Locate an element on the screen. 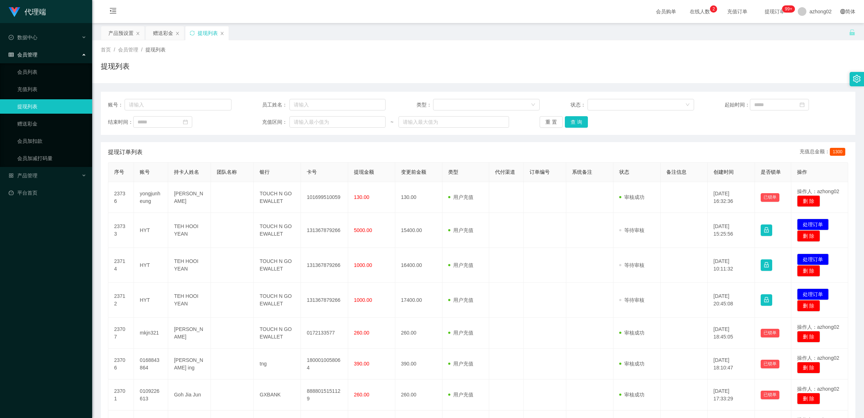  button: 重 置 is located at coordinates (551, 122).